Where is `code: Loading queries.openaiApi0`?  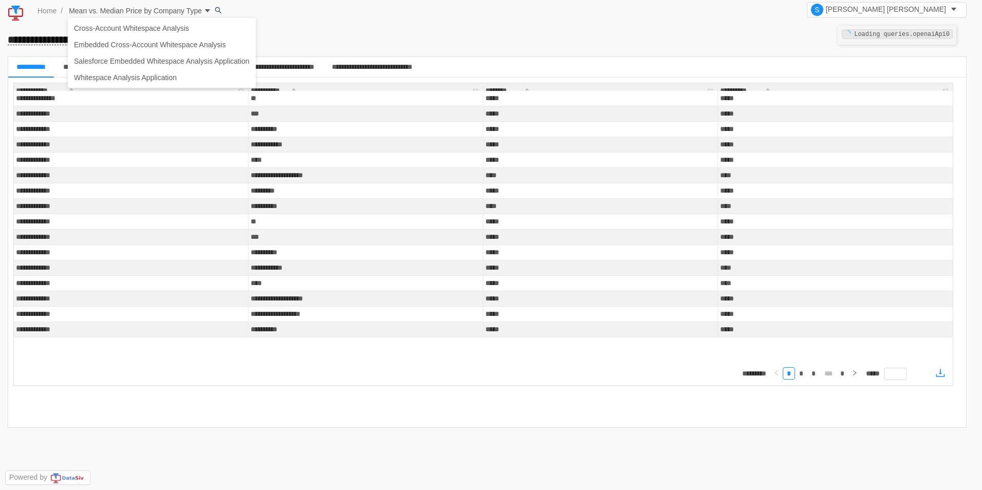 code: Loading queries.openaiApi0 is located at coordinates (897, 34).